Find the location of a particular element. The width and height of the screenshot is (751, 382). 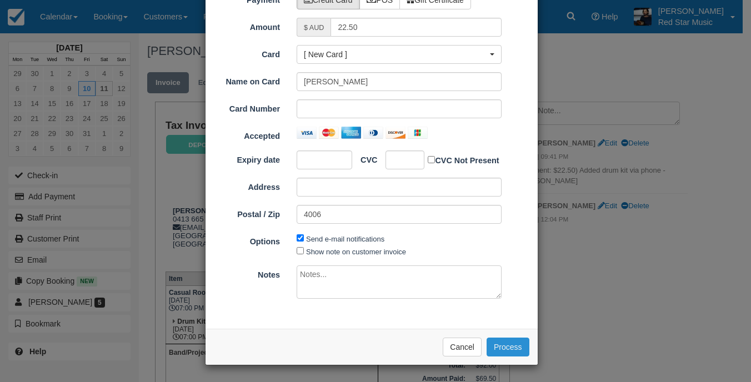

span: [ New Card ] is located at coordinates (395, 54).